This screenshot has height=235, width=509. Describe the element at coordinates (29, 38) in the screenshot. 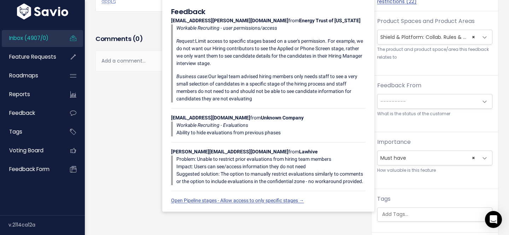

I see `span: Inbox (4907/0)` at that location.